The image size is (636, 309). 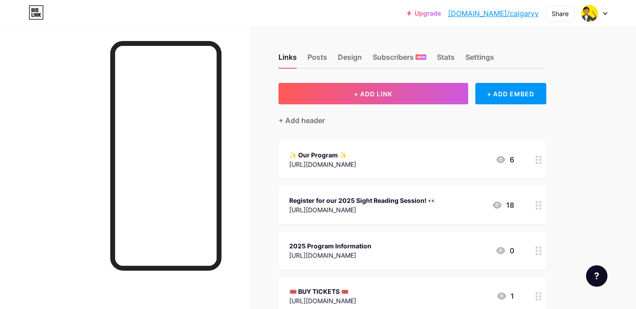 I want to click on div: Settings, so click(x=479, y=60).